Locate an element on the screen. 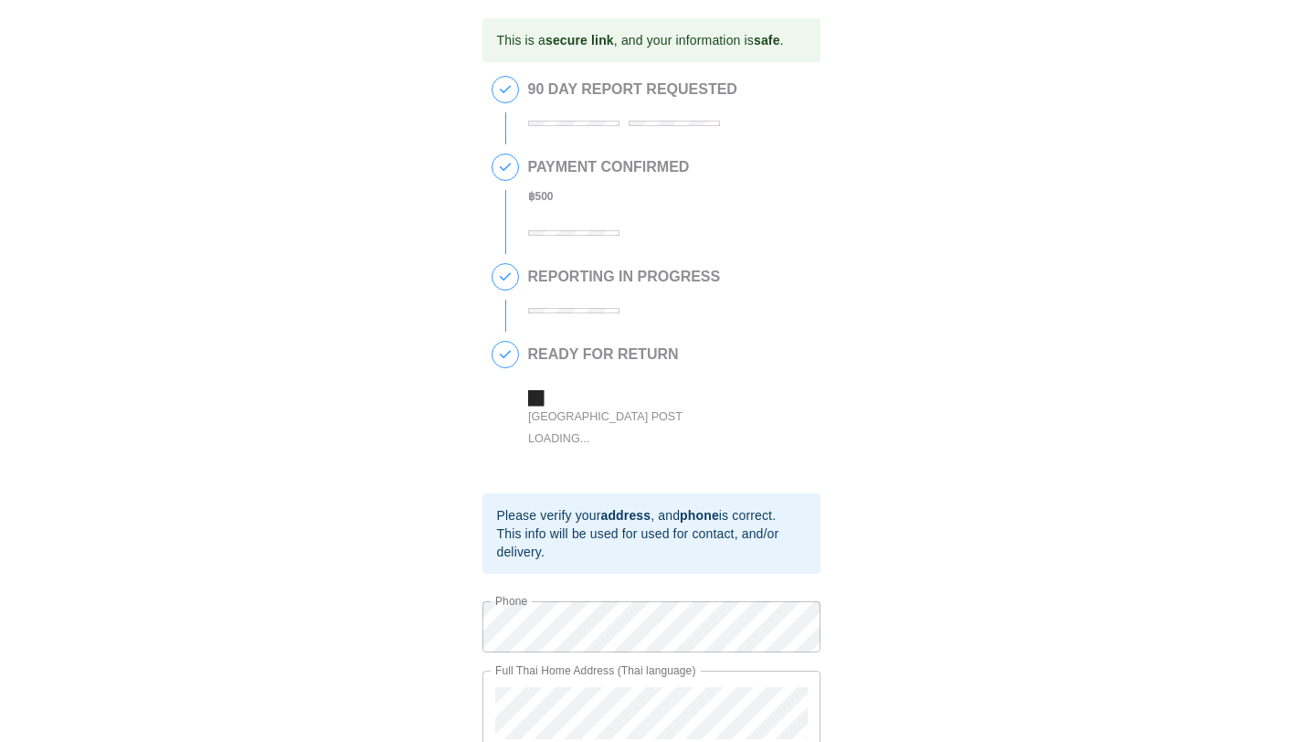 Image resolution: width=1302 pixels, height=742 pixels. div: This info will be used for used for contact, and/or delivery. is located at coordinates (651, 543).